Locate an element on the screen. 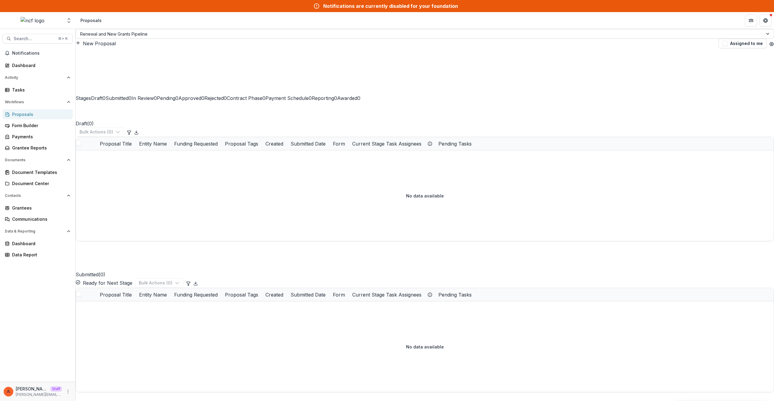 Image resolution: width=774 pixels, height=401 pixels. button: Contract Phase0 is located at coordinates (246, 79).